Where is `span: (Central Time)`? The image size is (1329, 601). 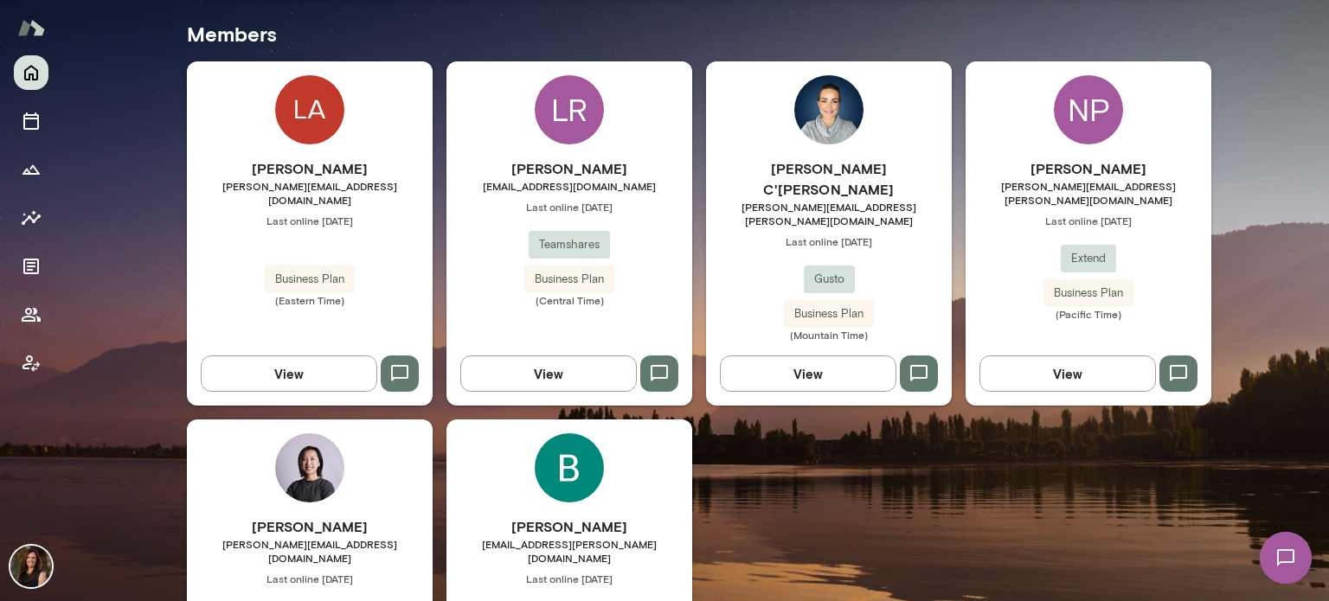 span: (Central Time) is located at coordinates (569, 300).